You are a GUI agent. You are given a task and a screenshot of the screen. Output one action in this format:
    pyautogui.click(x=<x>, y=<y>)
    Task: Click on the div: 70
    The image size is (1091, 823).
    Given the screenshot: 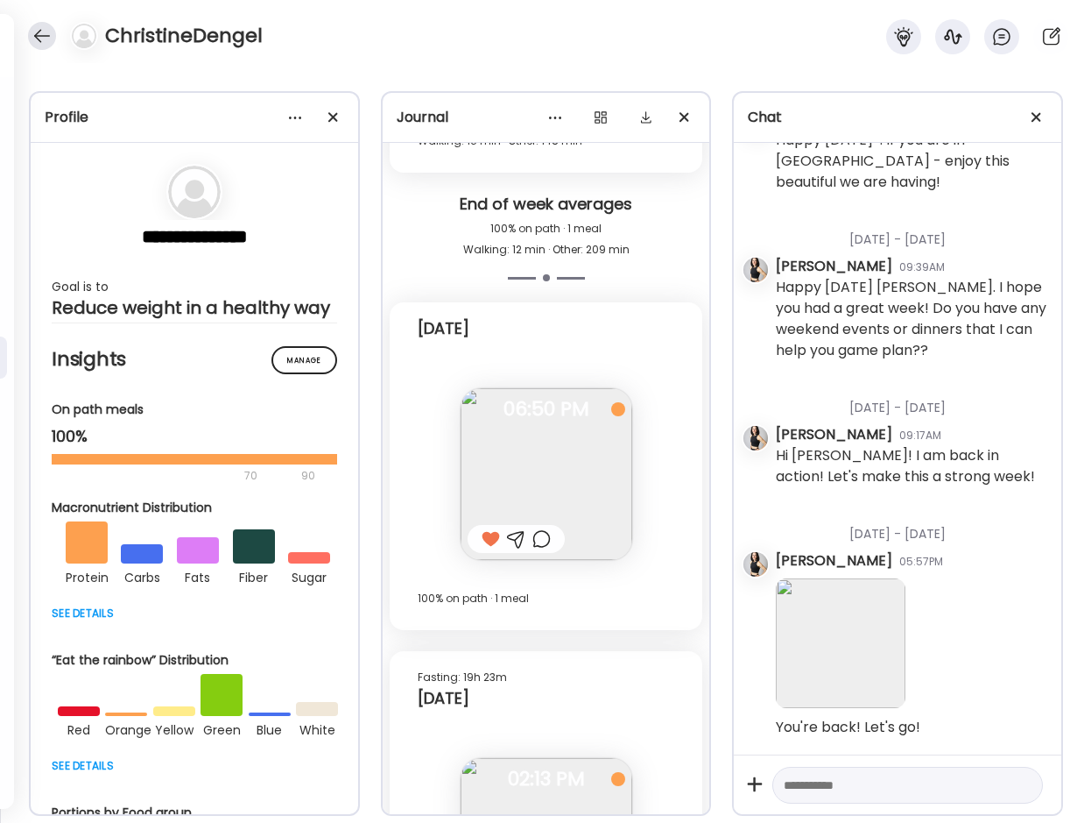 What is the action you would take?
    pyautogui.click(x=173, y=476)
    